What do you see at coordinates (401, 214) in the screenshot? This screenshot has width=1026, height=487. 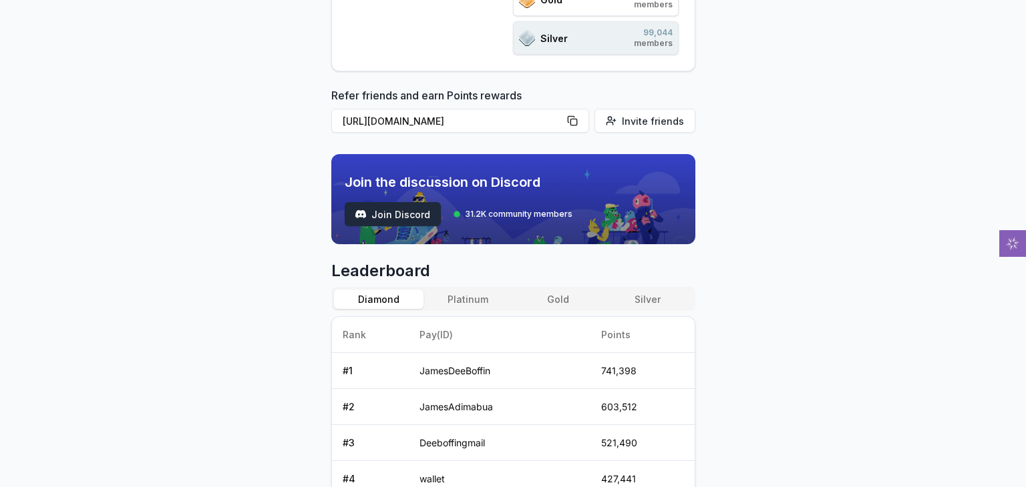 I see `span: Join Discord` at bounding box center [401, 214].